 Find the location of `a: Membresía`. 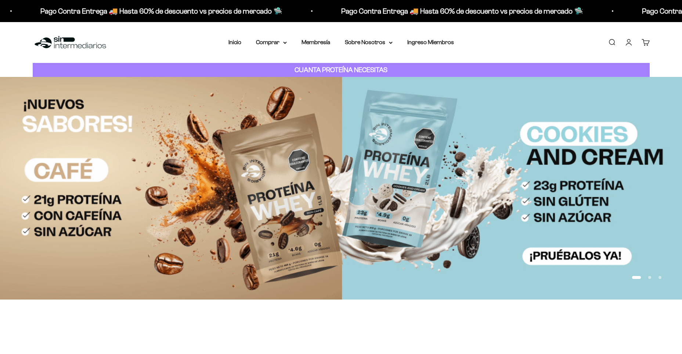

a: Membresía is located at coordinates (316, 42).